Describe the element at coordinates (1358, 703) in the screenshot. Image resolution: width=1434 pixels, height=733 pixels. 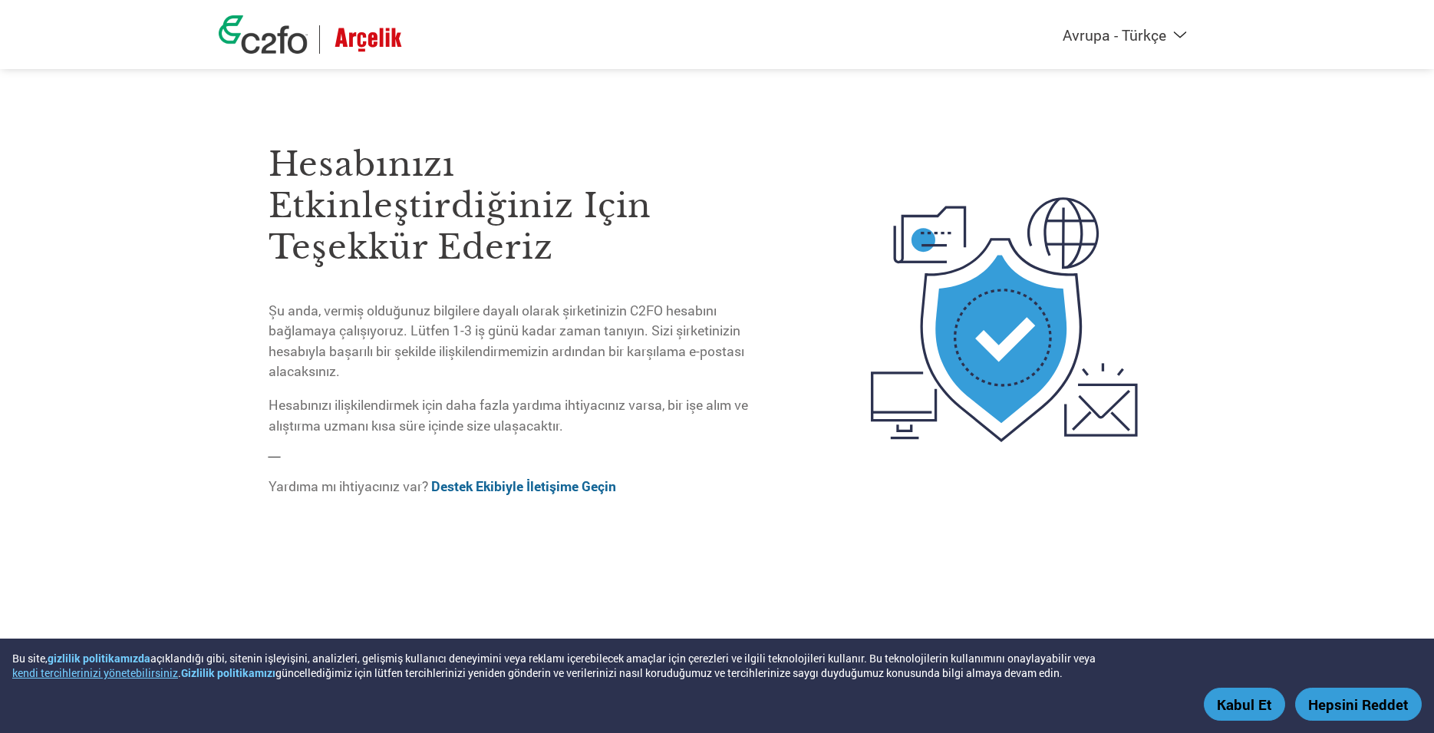
I see `button: Hepsini Reddet` at that location.